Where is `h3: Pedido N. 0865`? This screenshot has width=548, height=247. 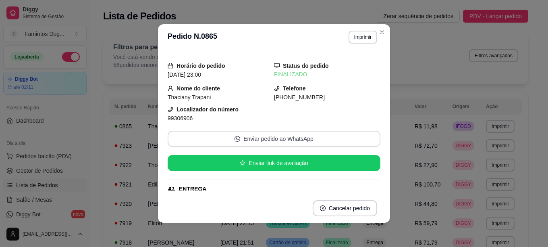
h3: Pedido N. 0865 is located at coordinates (192, 37).